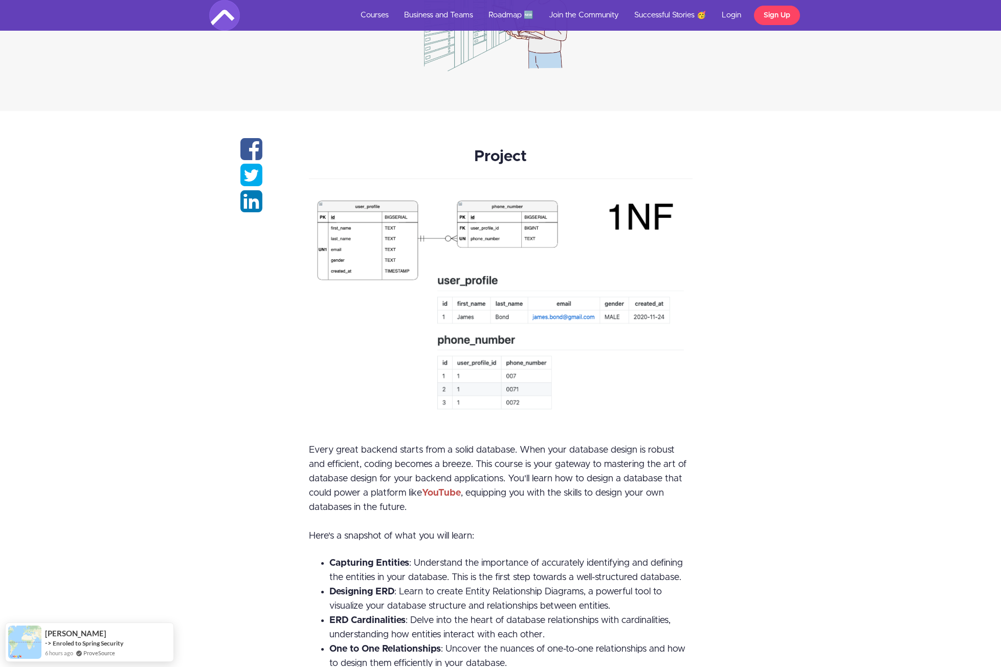  Describe the element at coordinates (251, 208) in the screenshot. I see `a: Share on linkedin` at that location.